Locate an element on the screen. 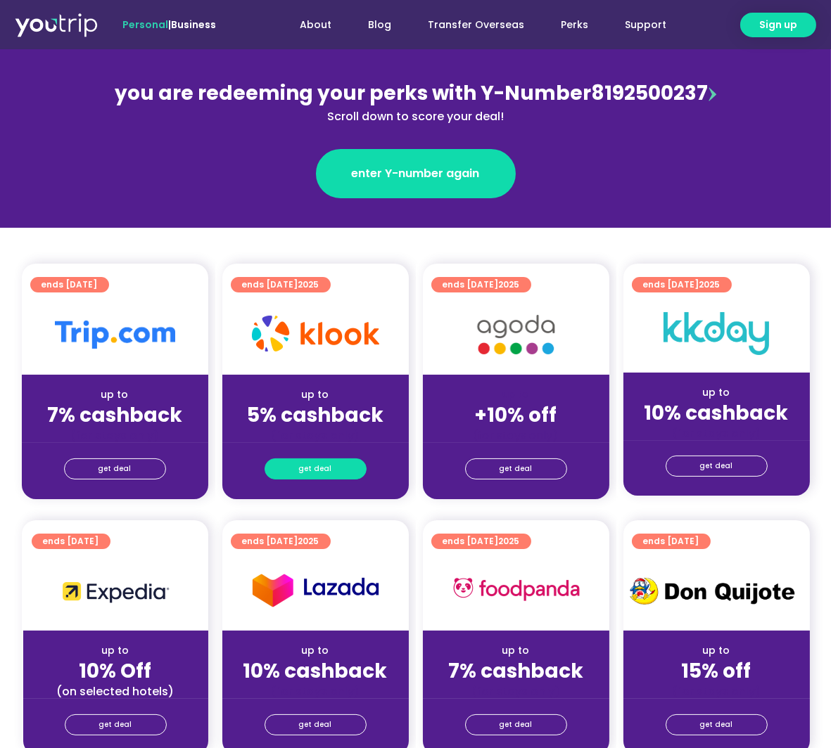 Image resolution: width=831 pixels, height=748 pixels. a: Perks is located at coordinates (575, 25).